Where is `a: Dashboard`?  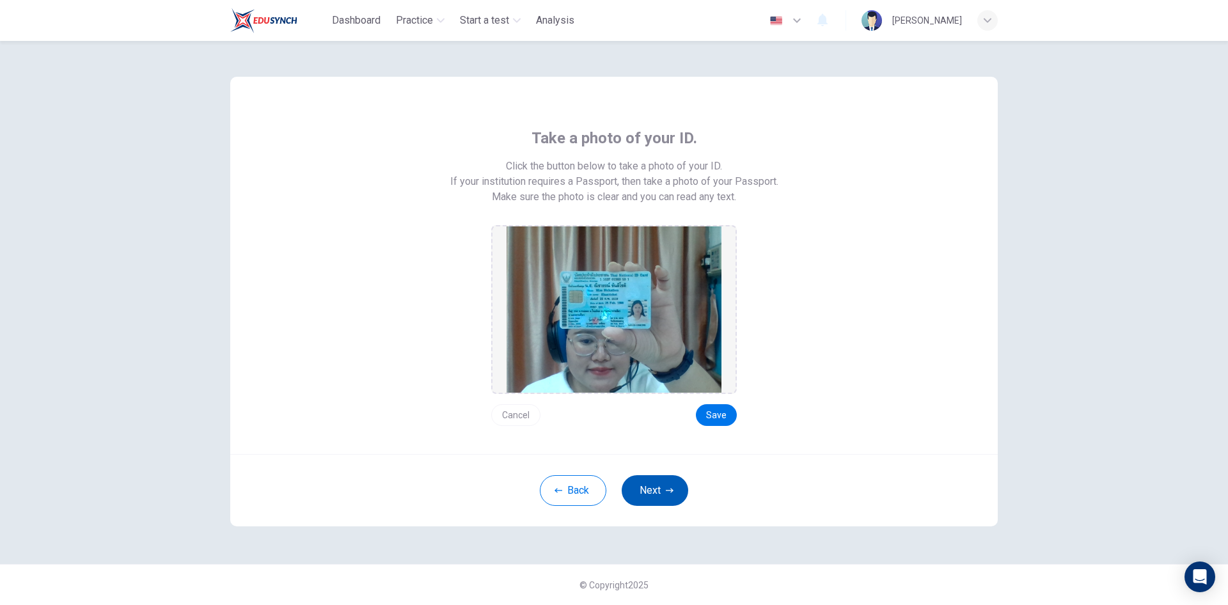 a: Dashboard is located at coordinates (356, 20).